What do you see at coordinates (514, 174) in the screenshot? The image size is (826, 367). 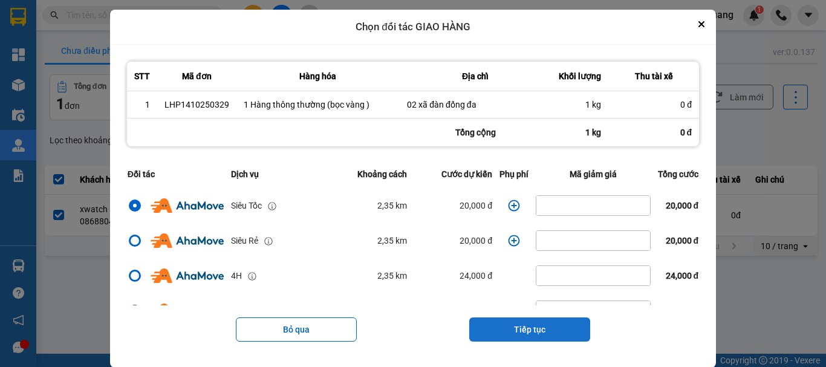 I see `th: Phụ phí` at bounding box center [514, 174].